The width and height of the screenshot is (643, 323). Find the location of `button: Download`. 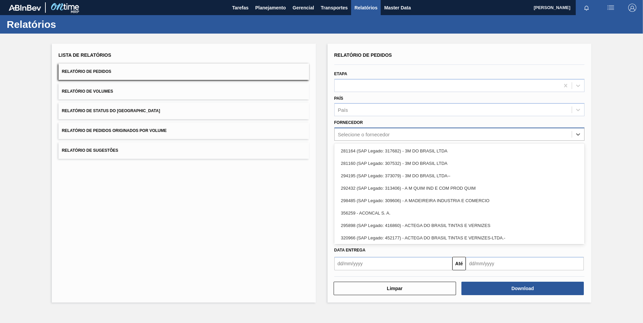

button: Download is located at coordinates (522, 289).